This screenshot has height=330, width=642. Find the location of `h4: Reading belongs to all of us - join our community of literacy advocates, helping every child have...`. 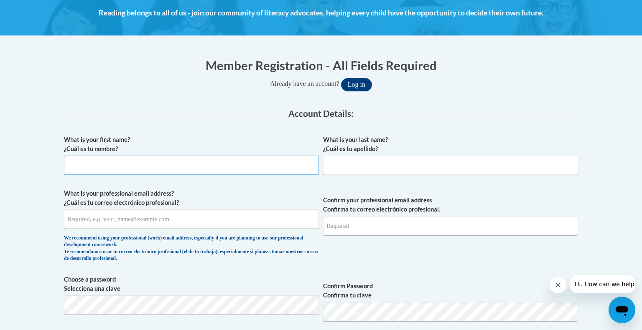

h4: Reading belongs to all of us - join our community of literacy advocates, helping every child have... is located at coordinates (321, 13).